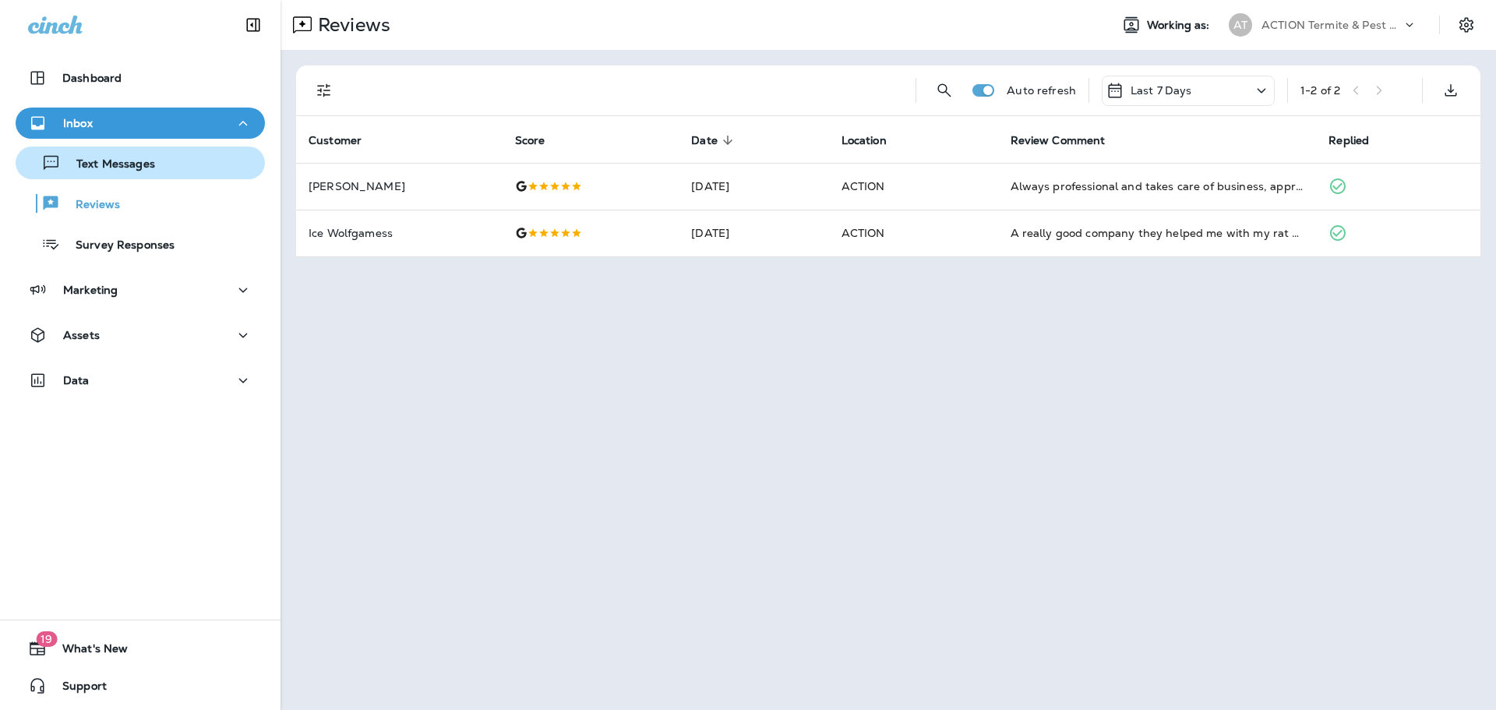 The image size is (1496, 710). Describe the element at coordinates (1241, 25) in the screenshot. I see `div: AT` at that location.